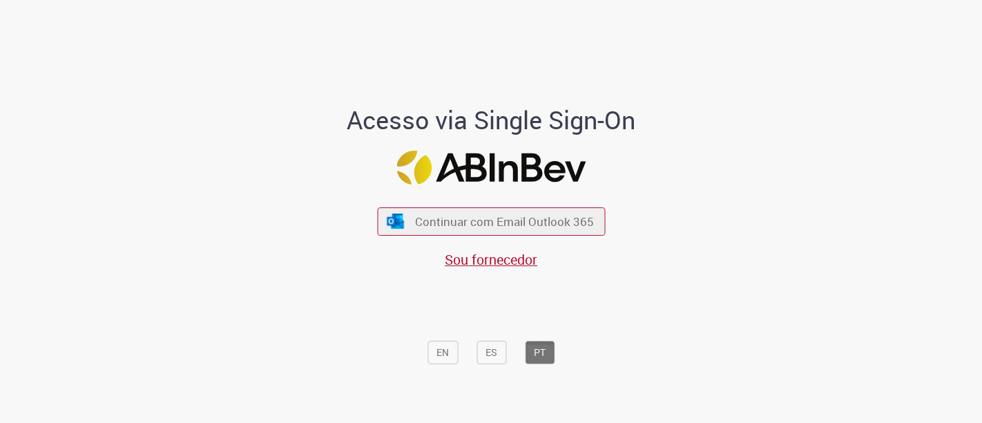 This screenshot has width=982, height=423. What do you see at coordinates (491, 259) in the screenshot?
I see `span: Sou fornecedor` at bounding box center [491, 259].